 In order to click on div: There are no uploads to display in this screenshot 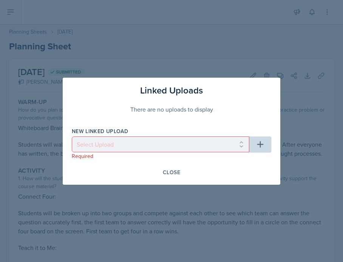, I will do `click(171, 109)`.